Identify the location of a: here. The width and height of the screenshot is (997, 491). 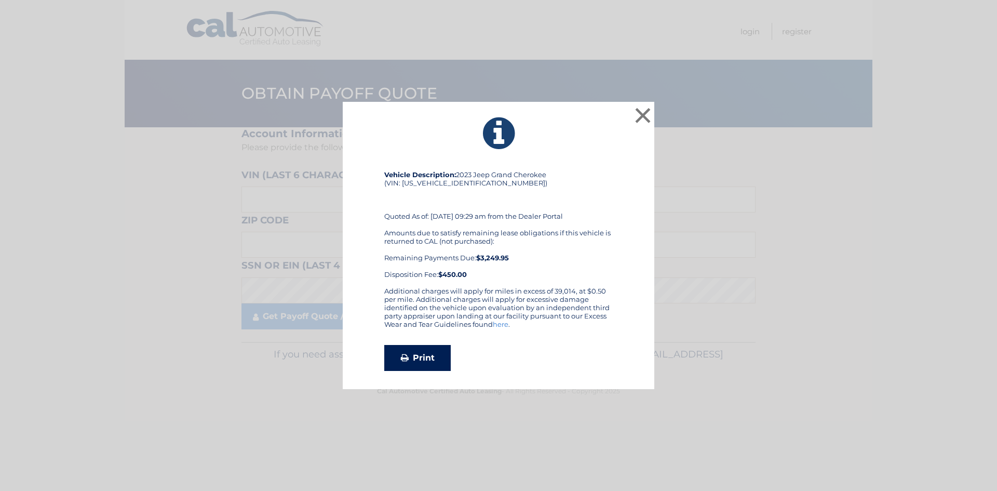
(501, 324).